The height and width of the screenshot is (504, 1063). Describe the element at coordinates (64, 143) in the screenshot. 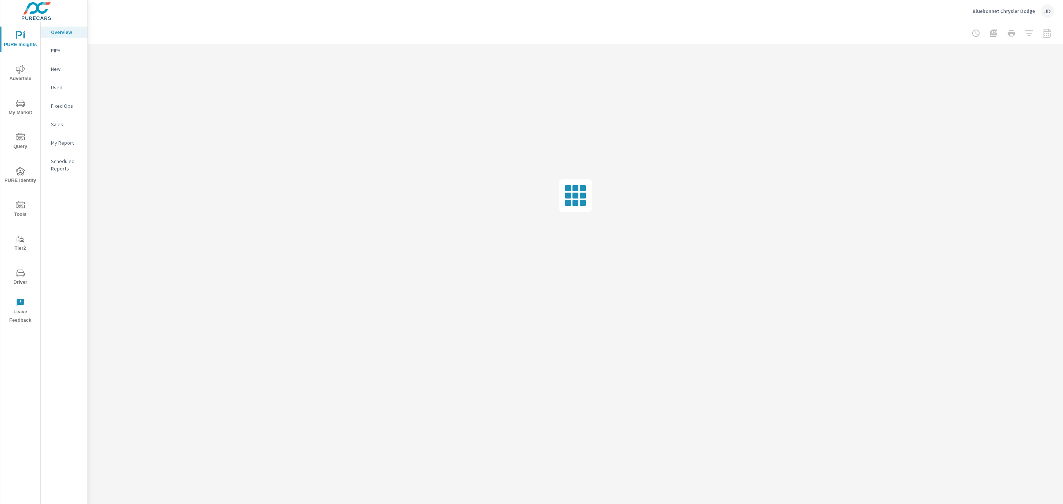

I see `div: My Report` at that location.